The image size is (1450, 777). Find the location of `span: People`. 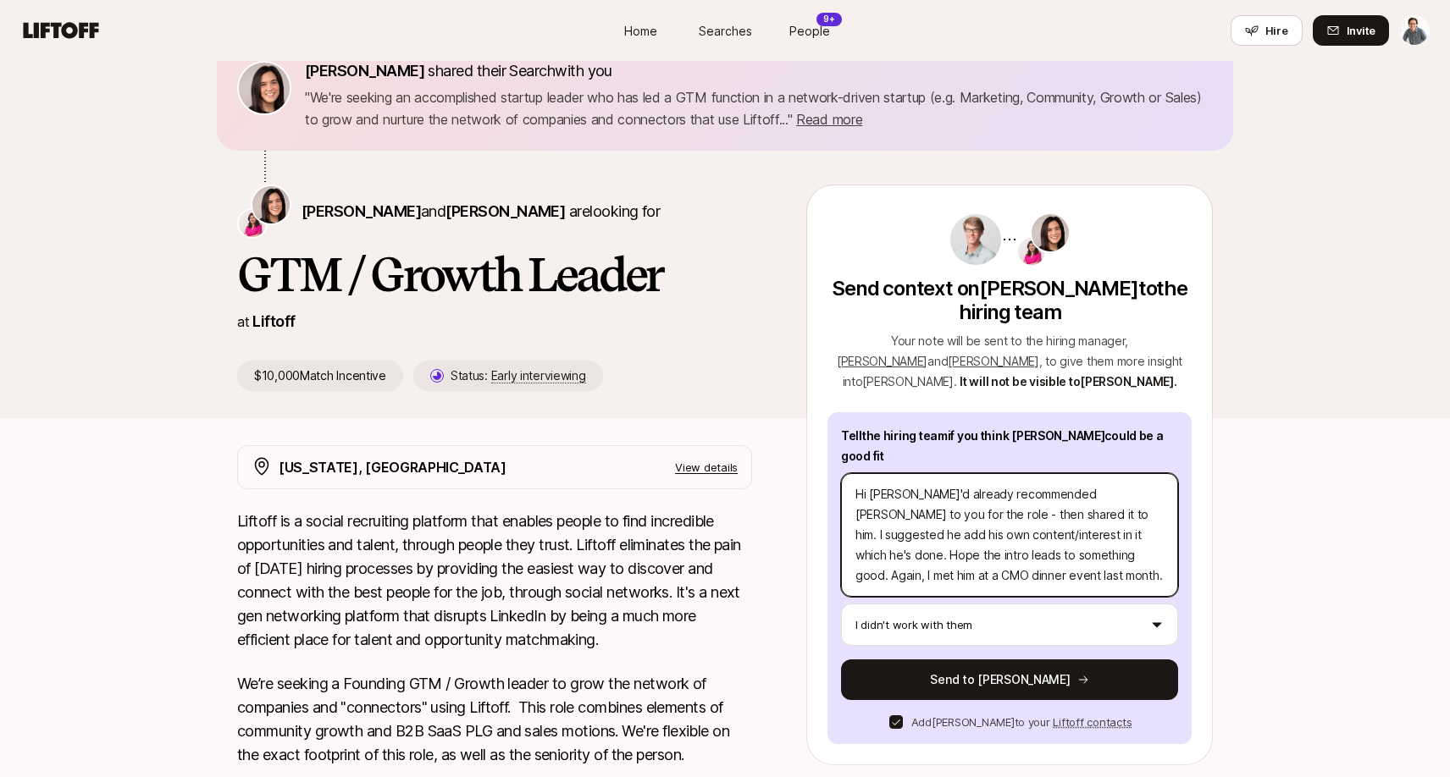

span: People is located at coordinates (809, 30).